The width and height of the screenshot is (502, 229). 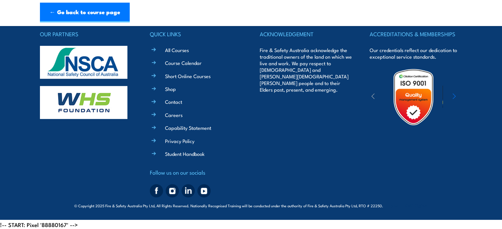 I want to click on a: All Courses, so click(x=177, y=50).